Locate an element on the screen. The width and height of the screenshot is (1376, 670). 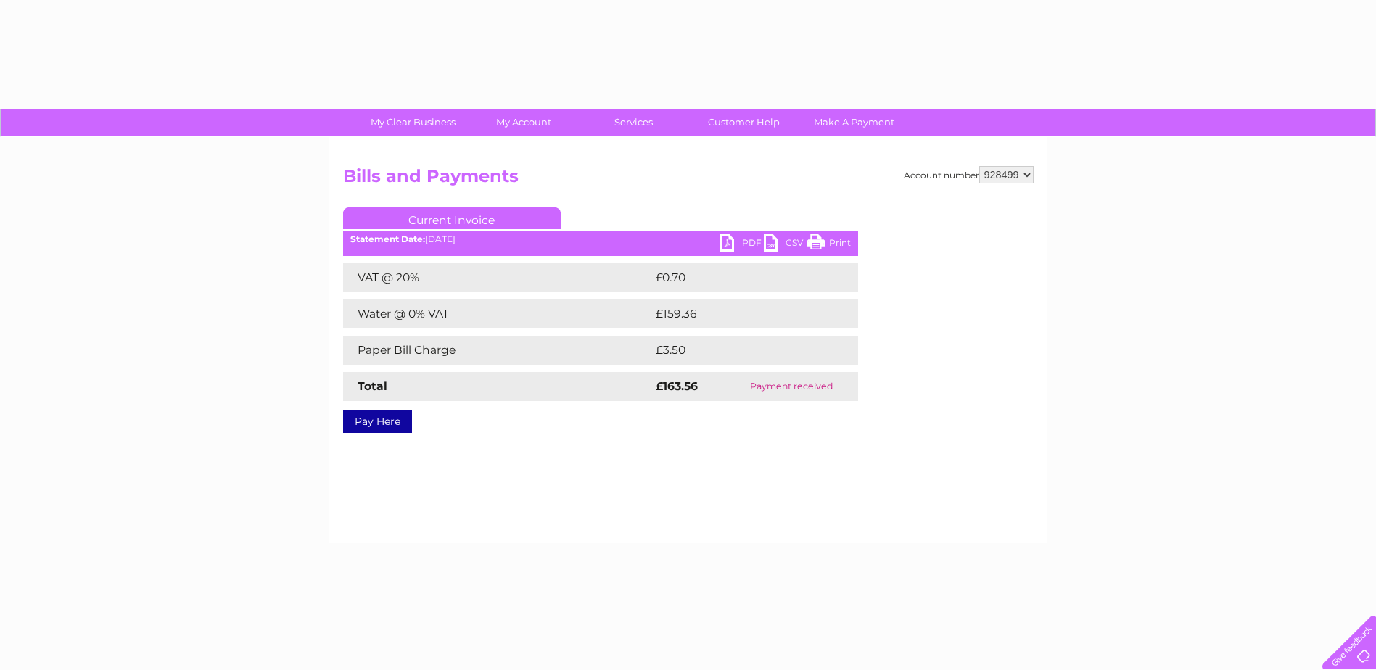
td: Paper Bill Charge is located at coordinates (498, 350).